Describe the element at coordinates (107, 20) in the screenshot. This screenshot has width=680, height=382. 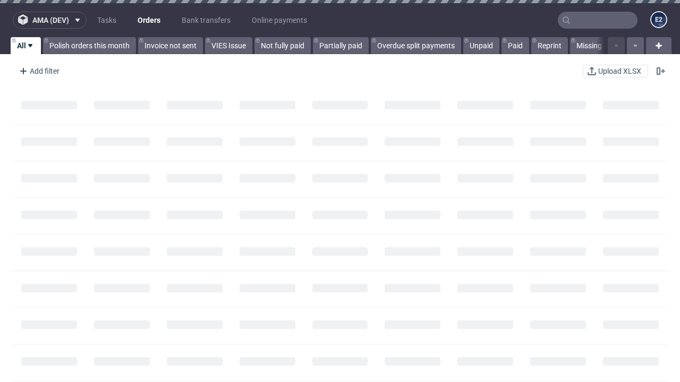
I see `a: Tasks` at that location.